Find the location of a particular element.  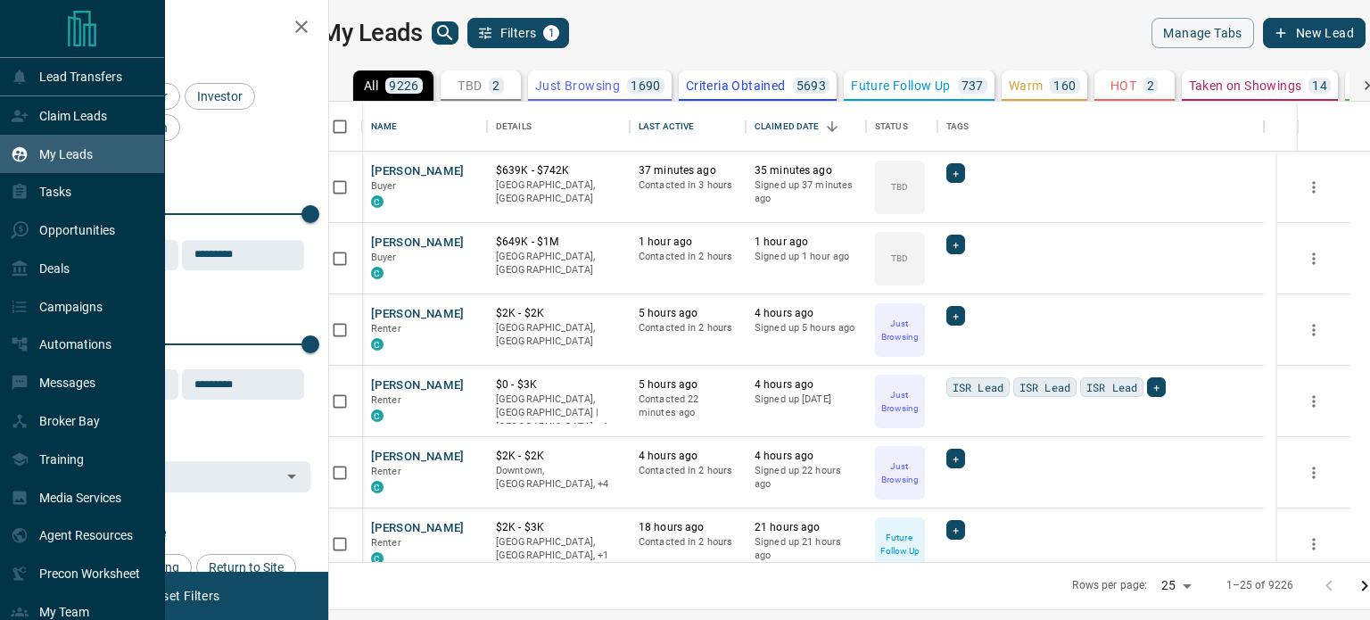

button: Manage Tabs is located at coordinates (1202, 33).